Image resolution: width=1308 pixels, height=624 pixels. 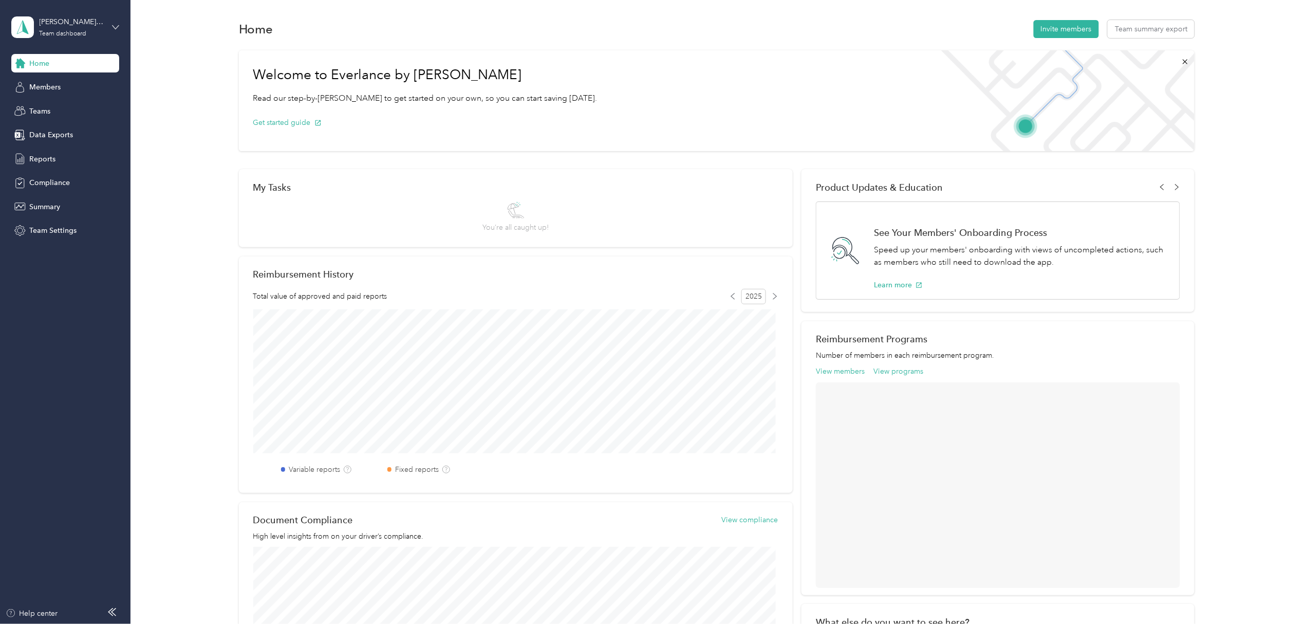 I want to click on span: Product Updates & Education, so click(x=879, y=187).